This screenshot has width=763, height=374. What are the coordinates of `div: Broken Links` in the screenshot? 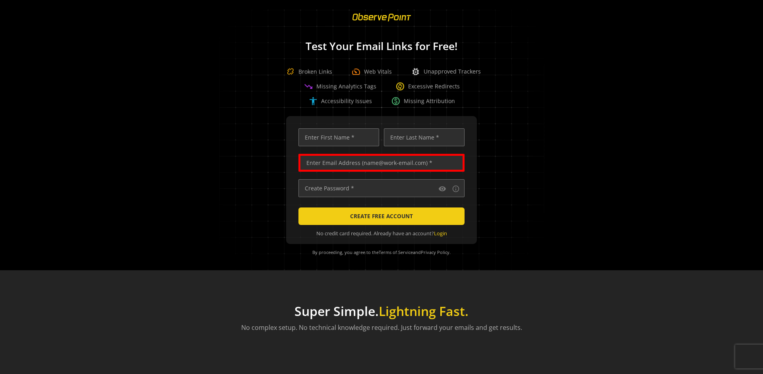 It's located at (307, 72).